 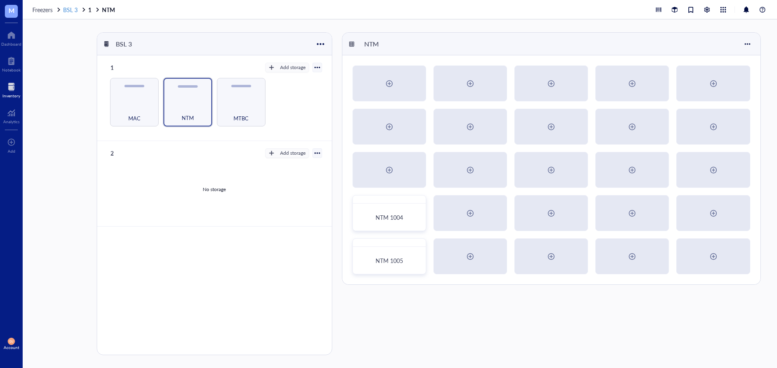 I want to click on span: BSL 3, so click(x=70, y=10).